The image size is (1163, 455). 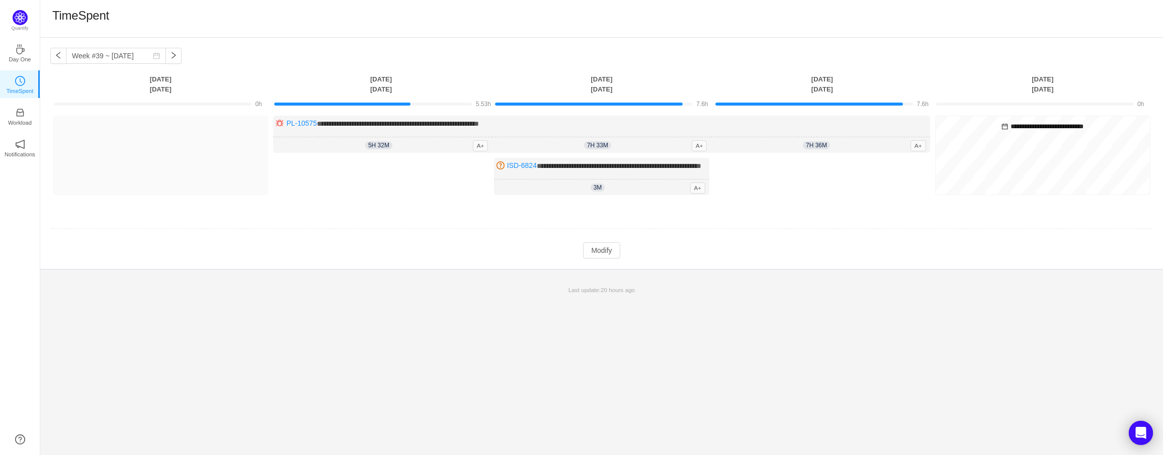 I want to click on button: icon: right, so click(x=174, y=56).